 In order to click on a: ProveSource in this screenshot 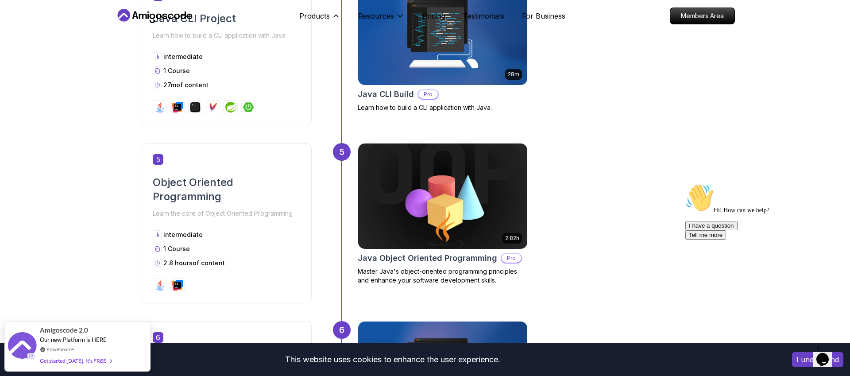, I will do `click(60, 349)`.